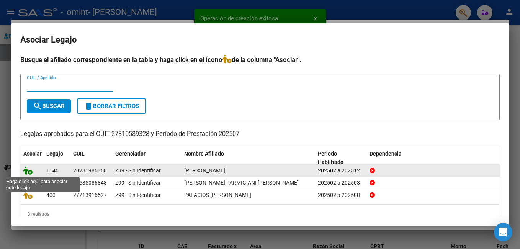  I want to click on h2: Asociar Legajo, so click(260, 40).